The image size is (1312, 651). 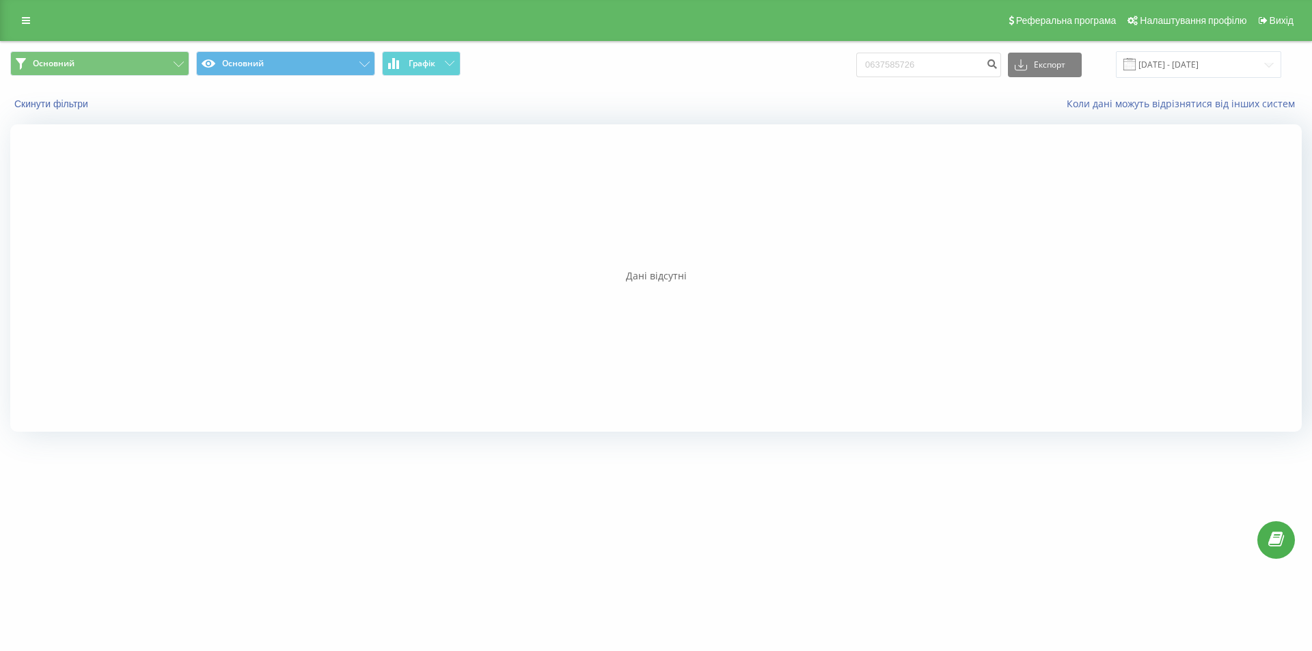 What do you see at coordinates (1193, 20) in the screenshot?
I see `span: Налаштування профілю` at bounding box center [1193, 20].